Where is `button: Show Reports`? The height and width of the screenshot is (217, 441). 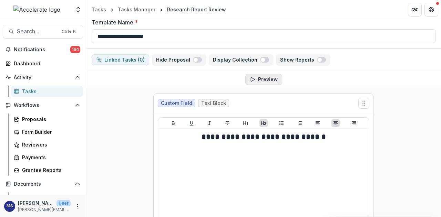 button: Show Reports is located at coordinates (303, 60).